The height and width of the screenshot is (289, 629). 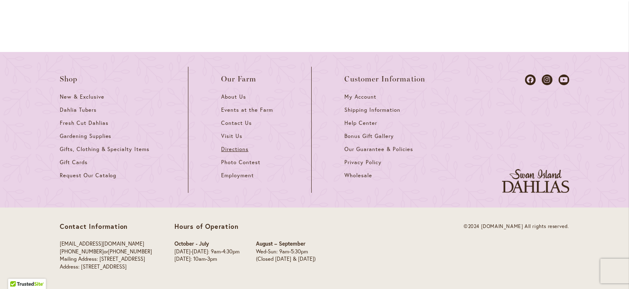 What do you see at coordinates (241, 162) in the screenshot?
I see `span: Photo Contest` at bounding box center [241, 162].